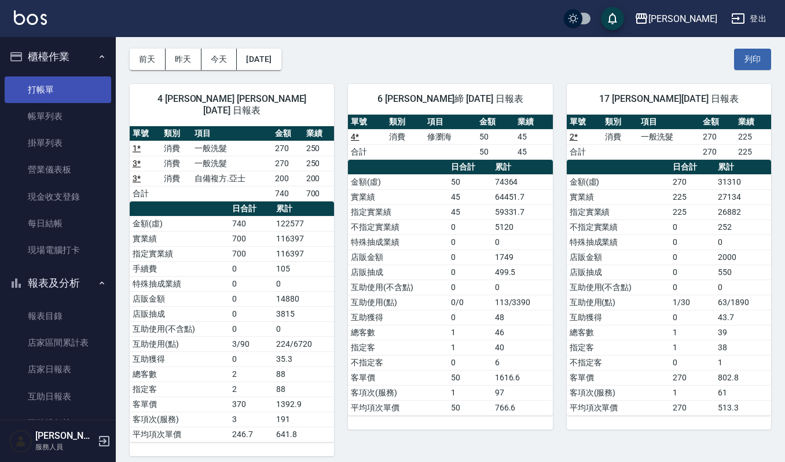  I want to click on a: 互助排行榜, so click(58, 423).